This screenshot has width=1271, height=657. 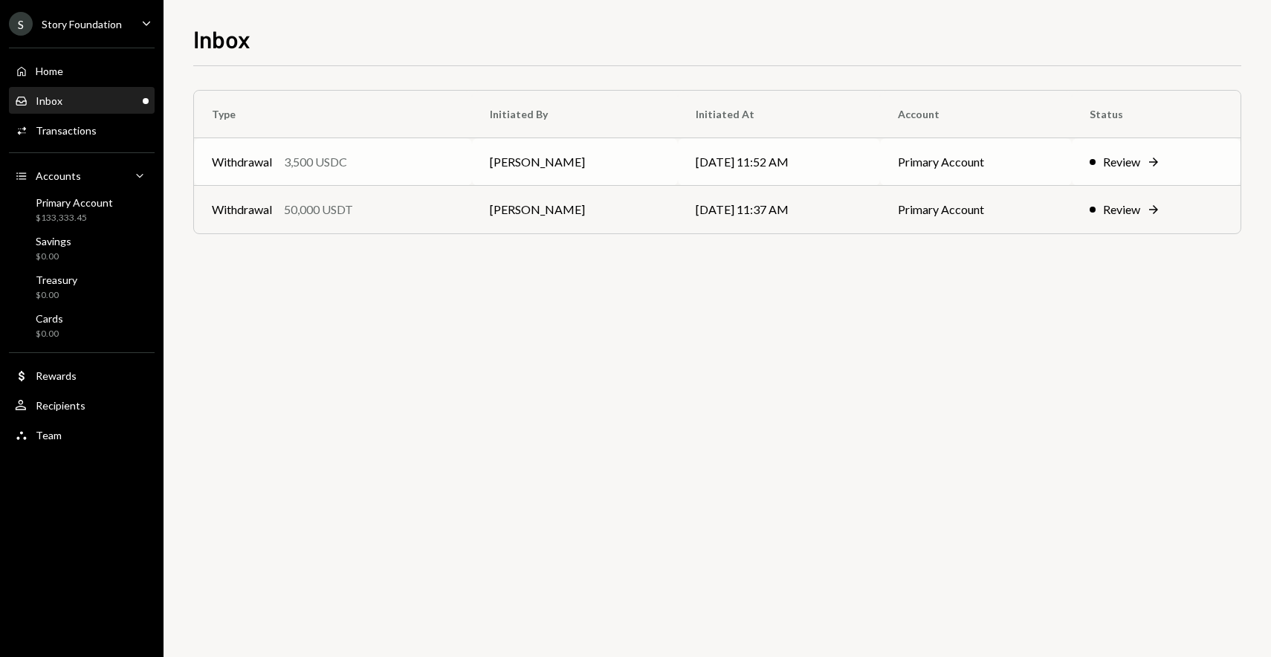 What do you see at coordinates (56, 375) in the screenshot?
I see `div: Rewards` at bounding box center [56, 375].